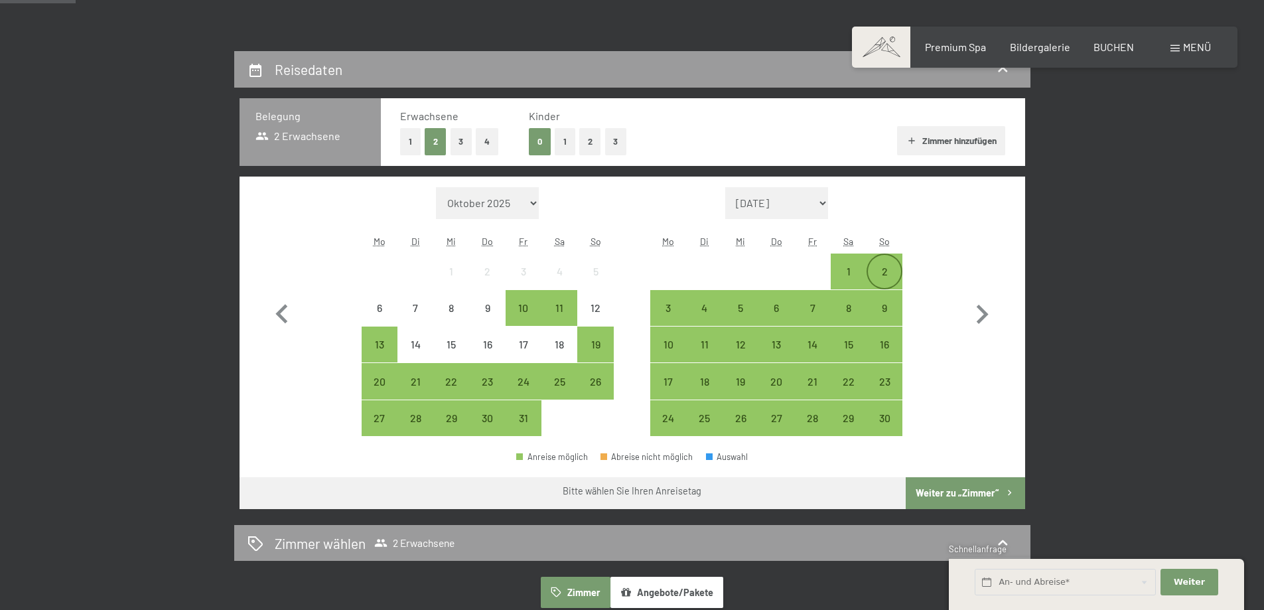  I want to click on div: Sun Oct 12 2025, so click(595, 308).